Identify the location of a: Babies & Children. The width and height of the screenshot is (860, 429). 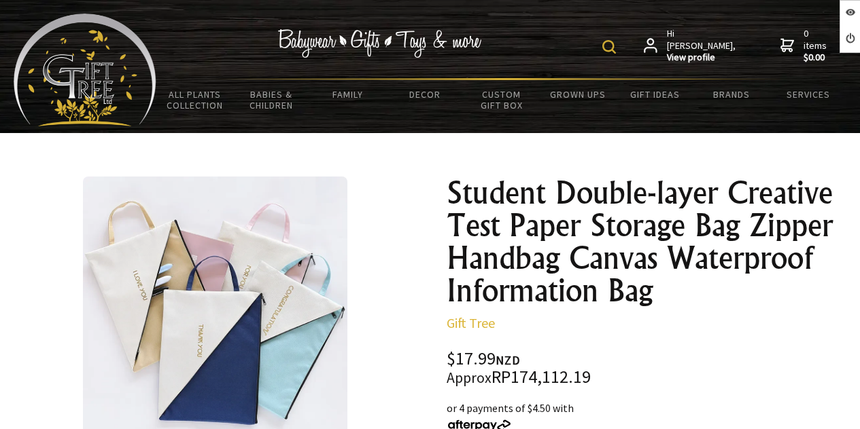
(271, 100).